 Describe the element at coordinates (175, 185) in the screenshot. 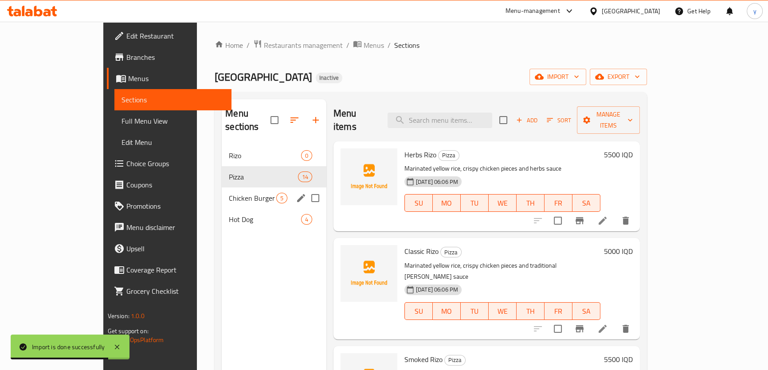

I see `span: Coupons` at that location.